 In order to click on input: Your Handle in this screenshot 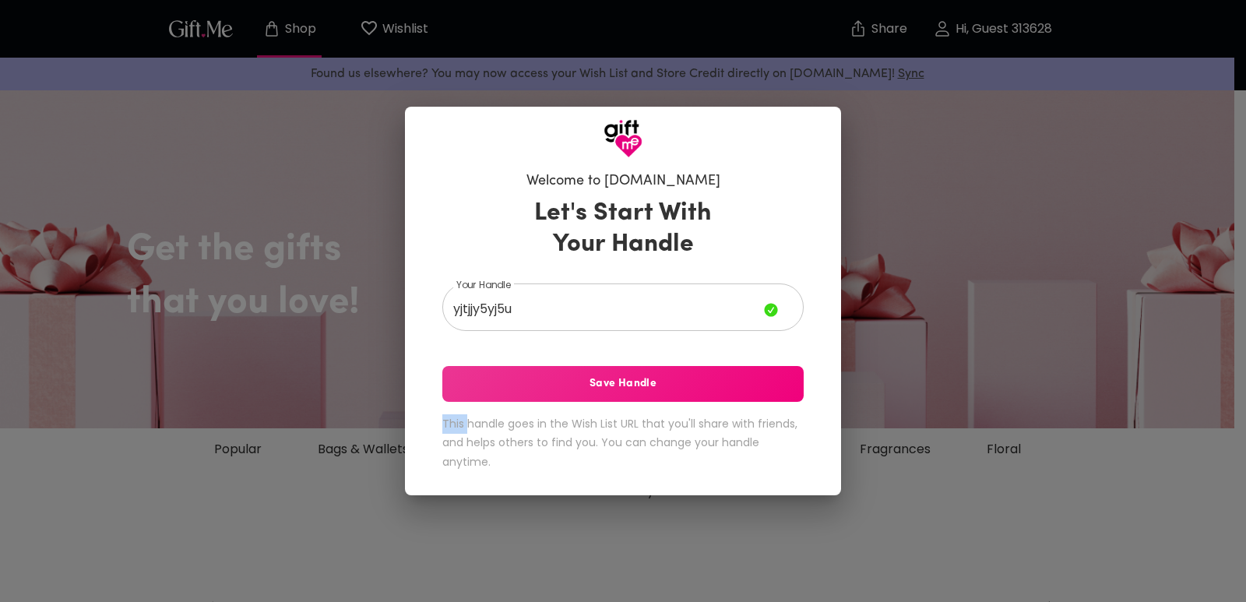, I will do `click(603, 309)`.